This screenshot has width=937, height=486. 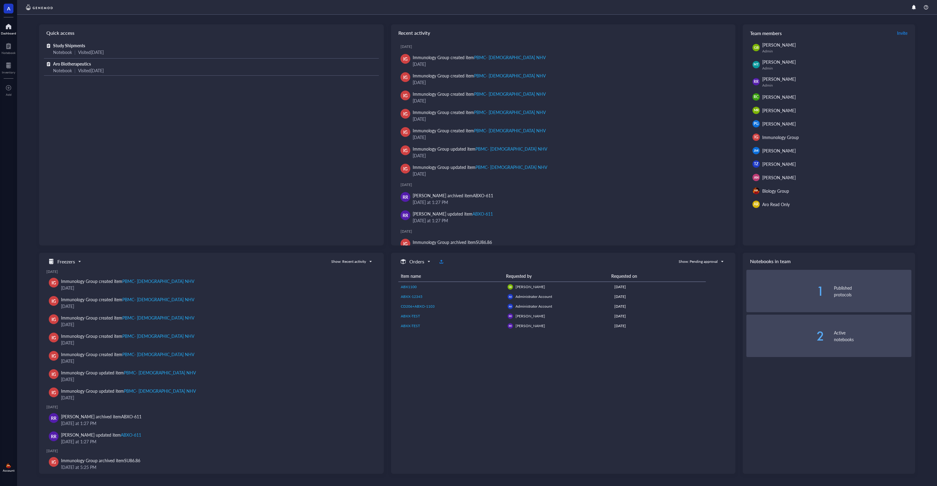 What do you see at coordinates (757, 191) in the screenshot?
I see `img: e3b8e2f9-2f7f-49fa-a8fb-4d0ab0feffc4.jpeg` at bounding box center [757, 191].